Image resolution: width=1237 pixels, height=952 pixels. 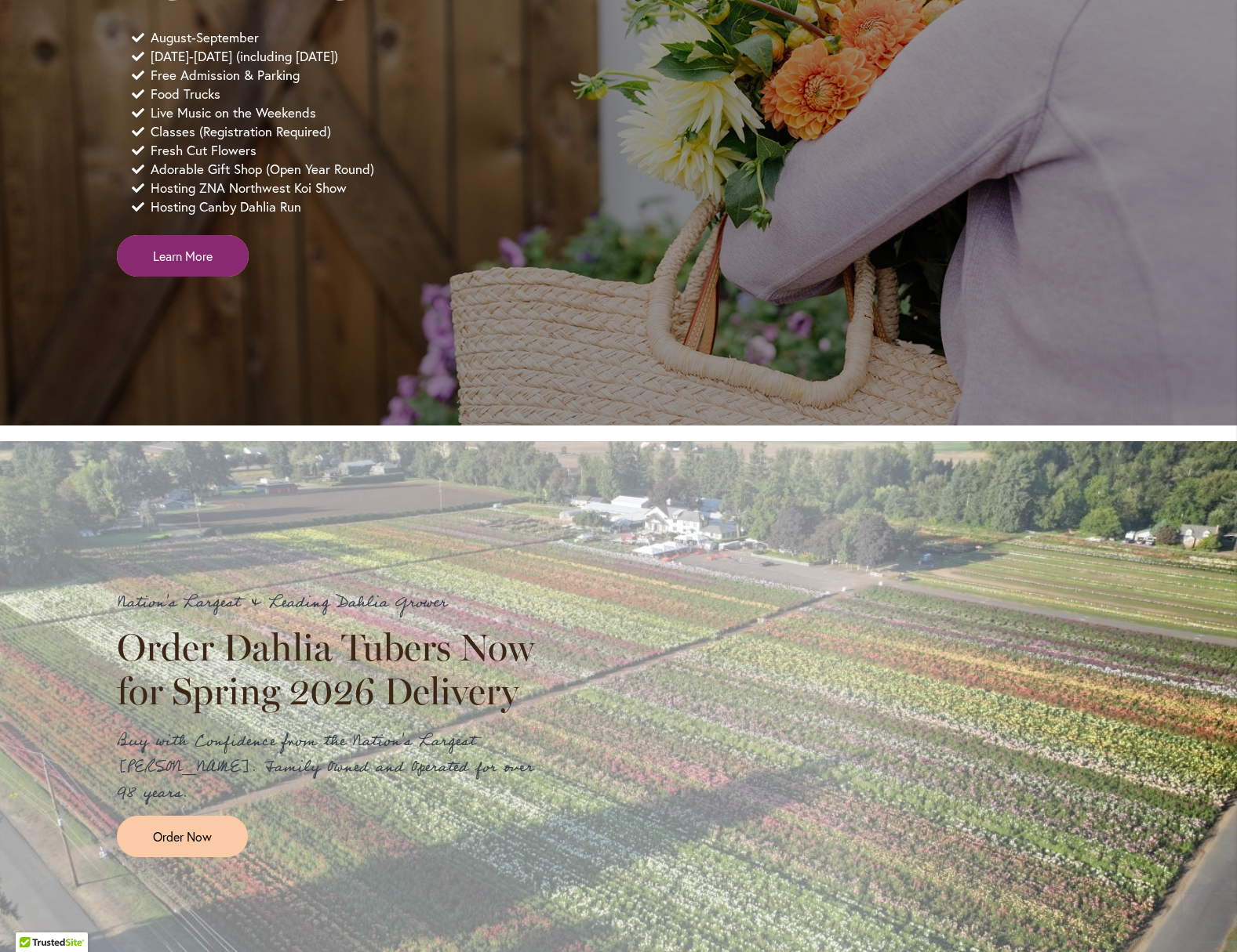 What do you see at coordinates (332, 603) in the screenshot?
I see `p: Nation's Largest & Leading Dahlia Grower` at bounding box center [332, 603].